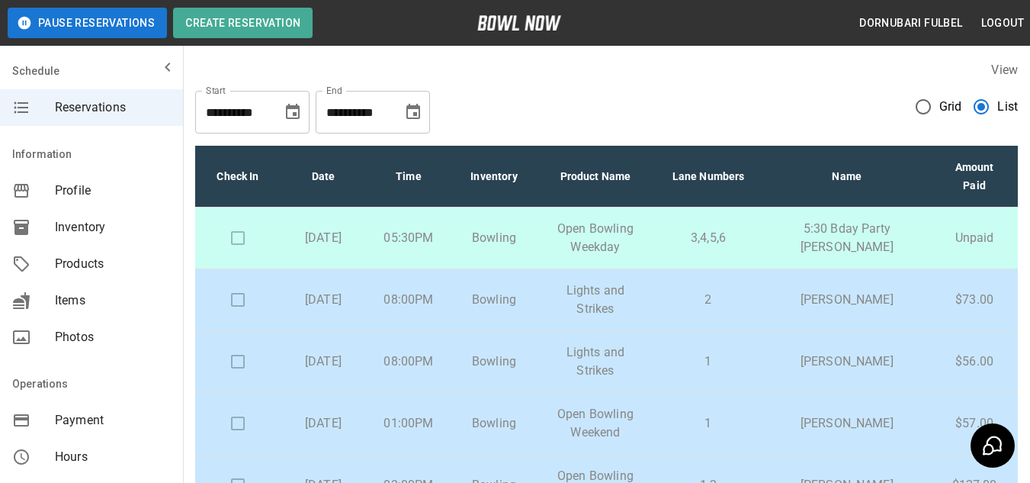  Describe the element at coordinates (975, 300) in the screenshot. I see `p: $73.00` at that location.